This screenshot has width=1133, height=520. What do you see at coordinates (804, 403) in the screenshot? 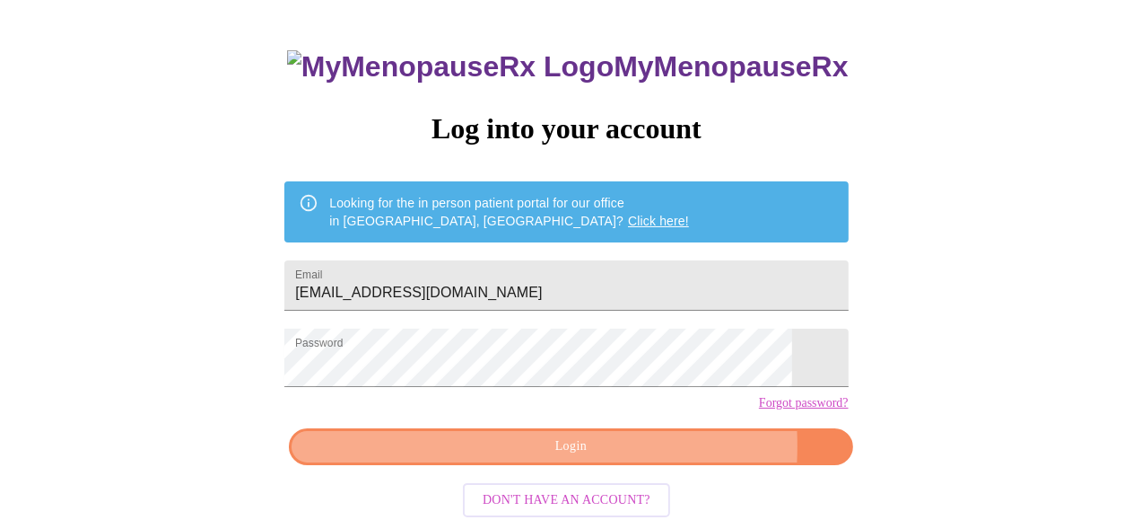
I see `a: Forgot password?` at bounding box center [804, 403].